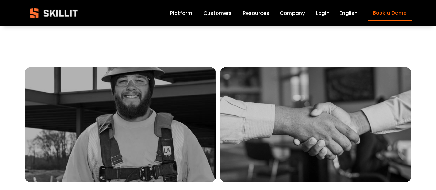 This screenshot has height=190, width=436. What do you see at coordinates (322, 13) in the screenshot?
I see `a: Login` at bounding box center [322, 13].